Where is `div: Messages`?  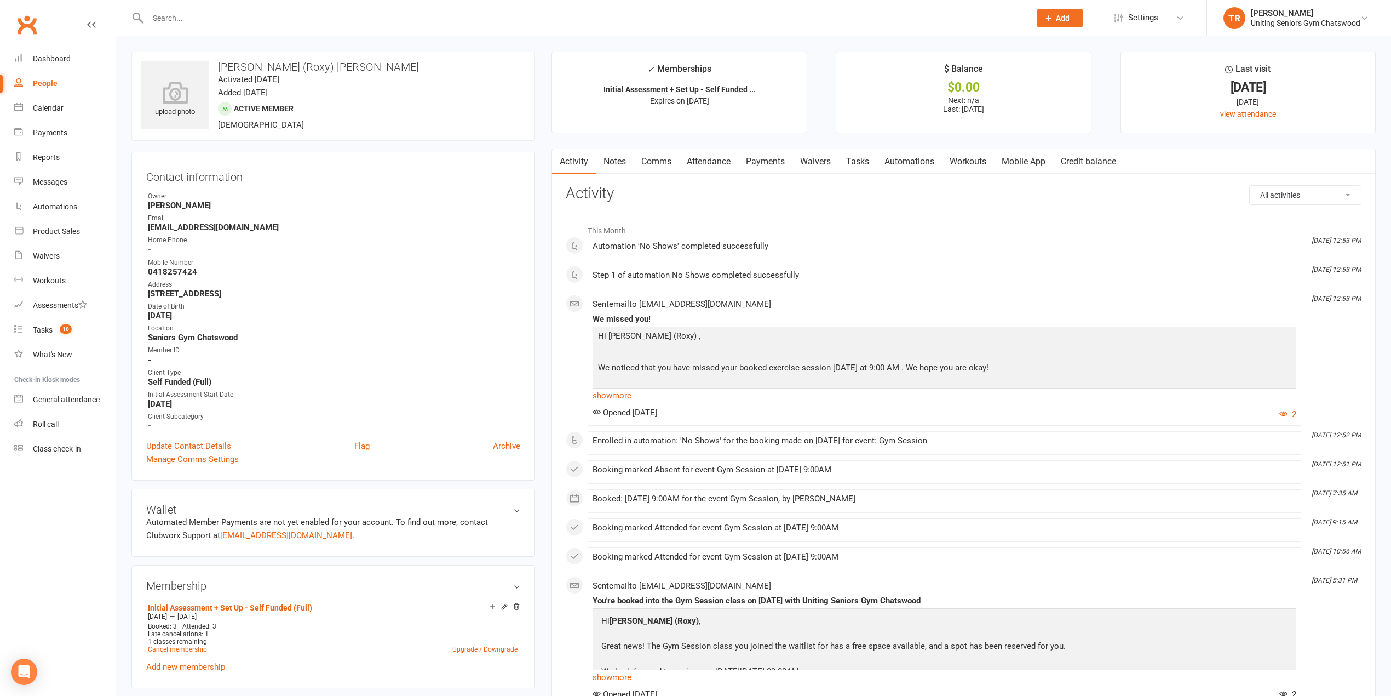
div: Messages is located at coordinates (50, 182).